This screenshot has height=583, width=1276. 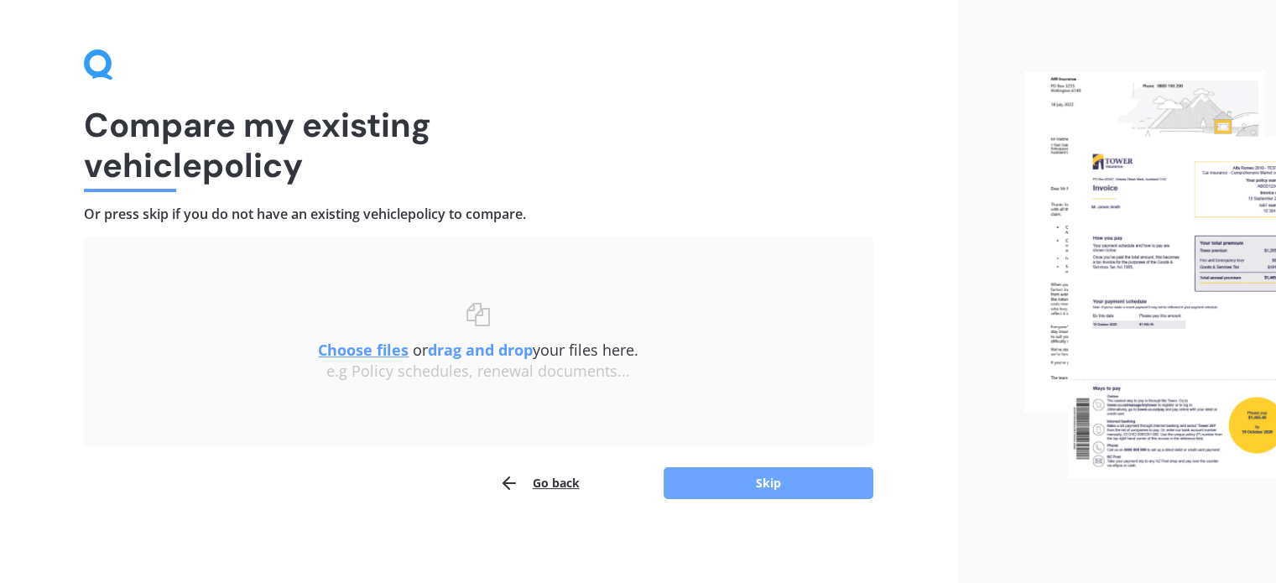 What do you see at coordinates (478, 350) in the screenshot?
I see `span: or your files here.` at bounding box center [478, 350].